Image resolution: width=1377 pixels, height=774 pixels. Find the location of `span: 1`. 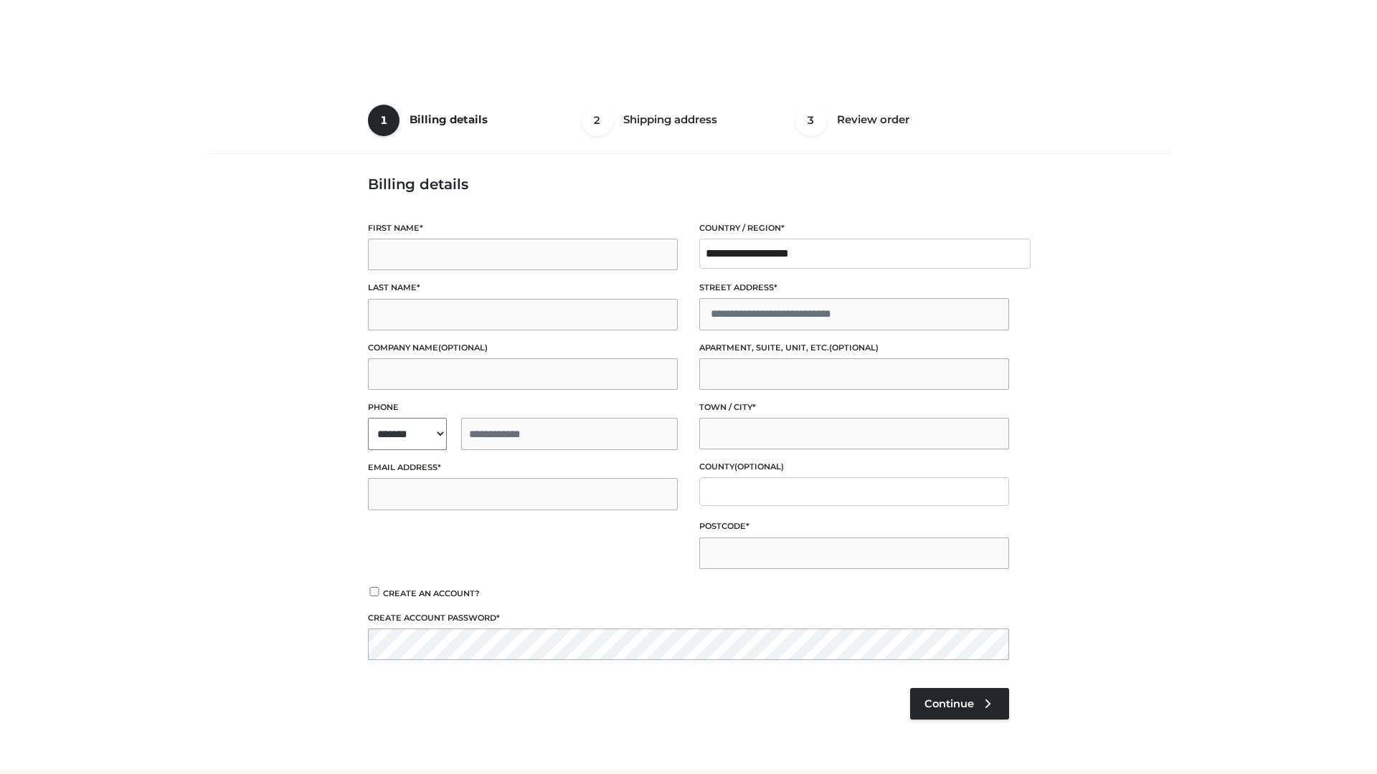

span: 1 is located at coordinates (384, 120).